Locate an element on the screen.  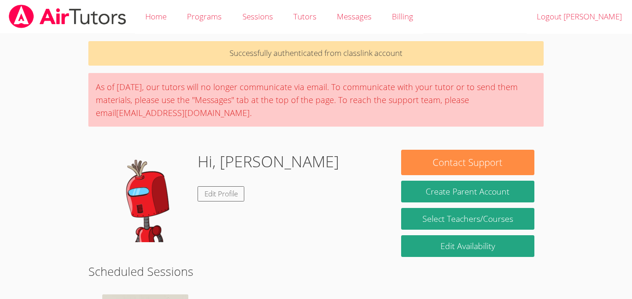
span: Messages is located at coordinates (354, 16).